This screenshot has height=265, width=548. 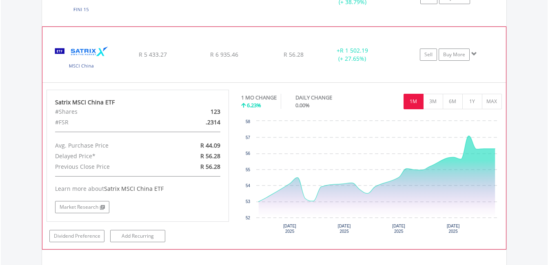 What do you see at coordinates (428, 55) in the screenshot?
I see `a: Sell` at bounding box center [428, 55].